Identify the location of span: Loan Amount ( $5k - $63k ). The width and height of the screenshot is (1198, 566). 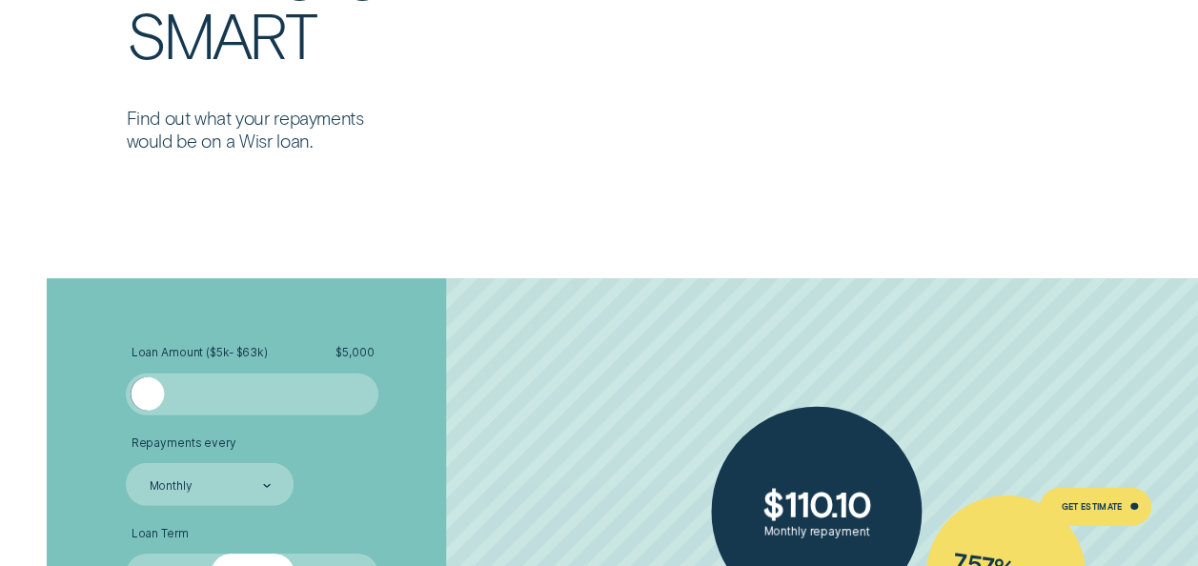
(199, 353).